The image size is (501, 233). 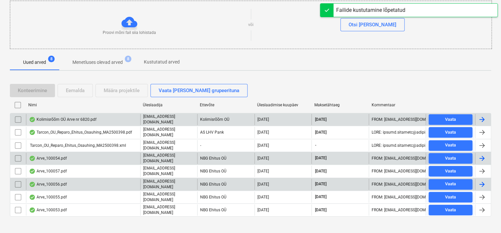 What do you see at coordinates (97, 62) in the screenshot?
I see `p: Menetluses olevad arved` at bounding box center [97, 62].